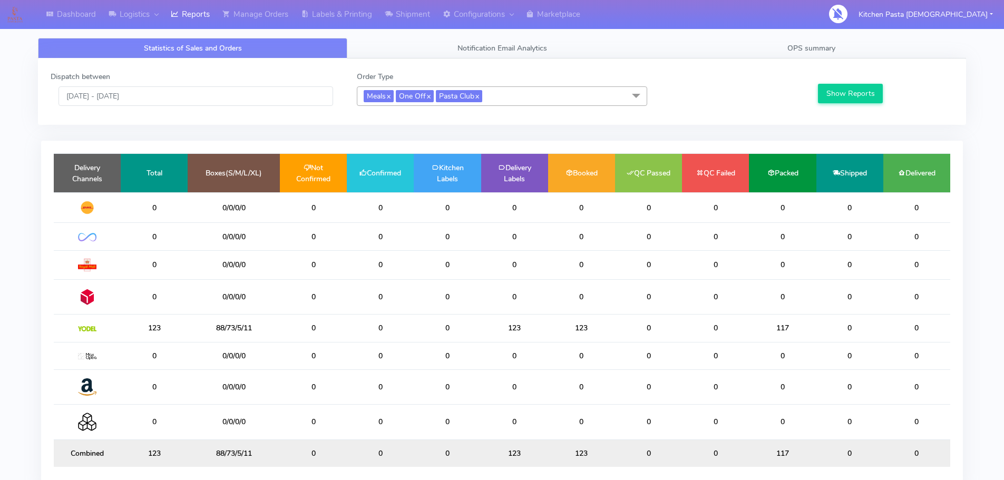  What do you see at coordinates (782, 328) in the screenshot?
I see `td: 117` at bounding box center [782, 328].